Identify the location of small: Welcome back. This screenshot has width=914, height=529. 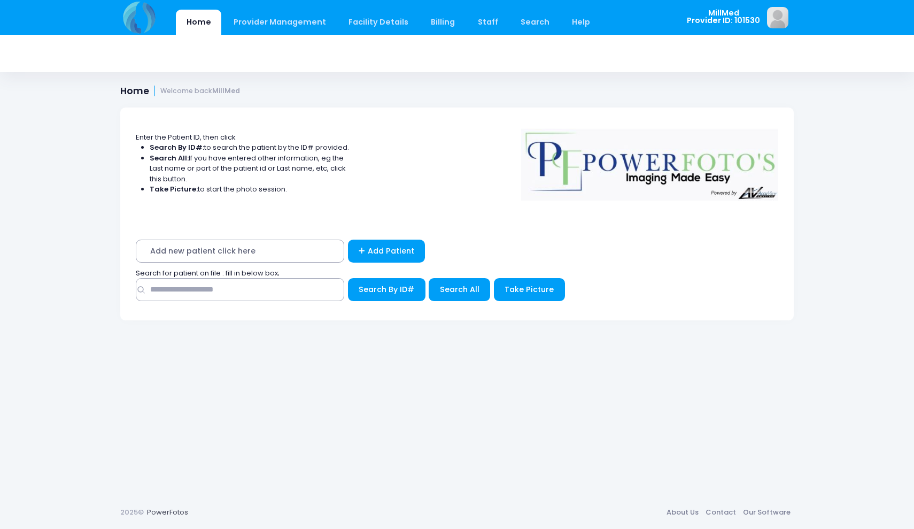
(200, 91).